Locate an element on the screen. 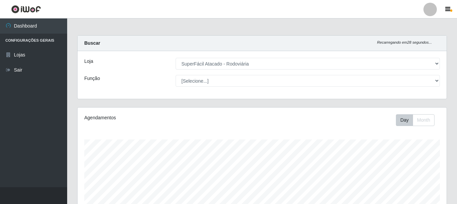  img: CoreUI Logo is located at coordinates (26, 9).